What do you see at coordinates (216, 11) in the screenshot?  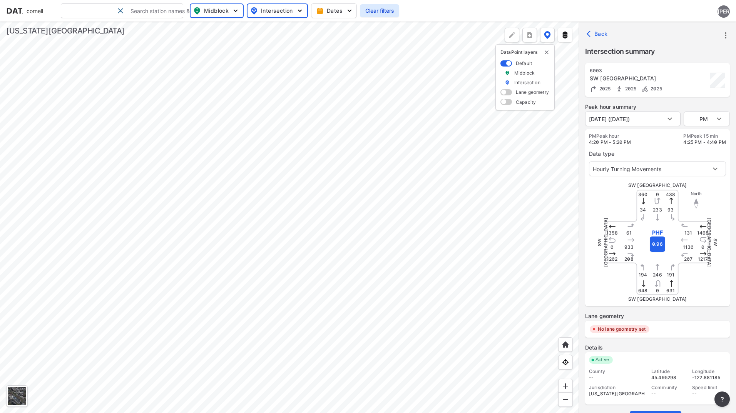 I see `span: Midblock` at bounding box center [216, 11].